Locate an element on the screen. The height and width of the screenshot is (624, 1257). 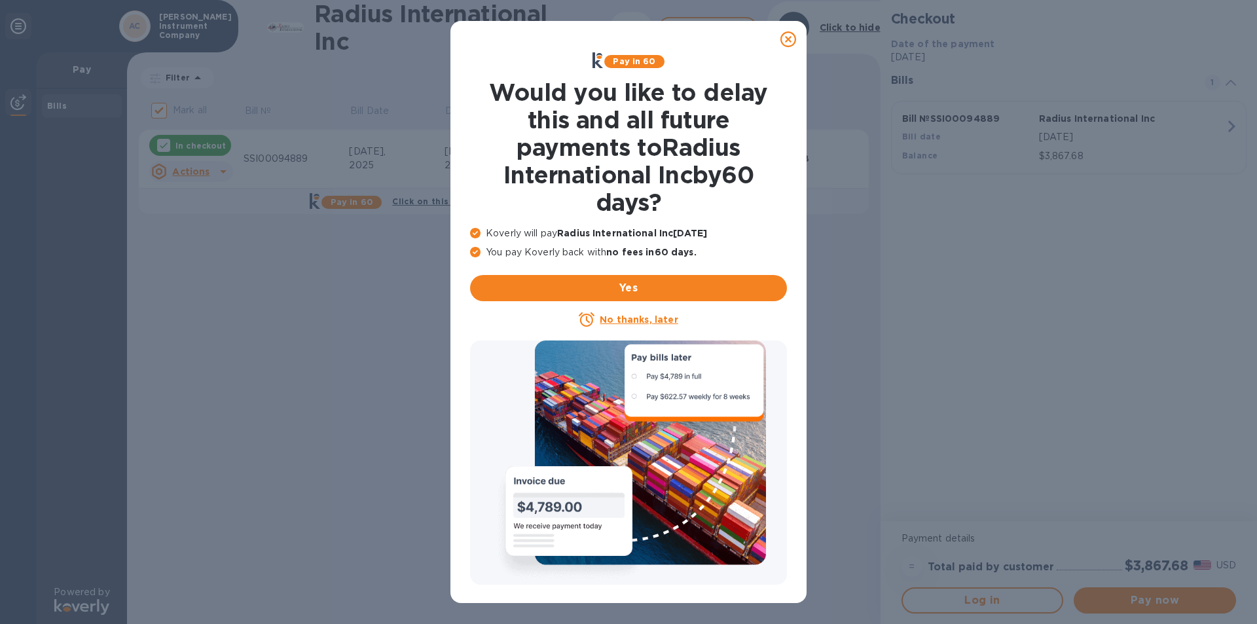
h1: Would you like to delay this and all future payments to Radius International Inc by 60 days ? is located at coordinates (629, 147).